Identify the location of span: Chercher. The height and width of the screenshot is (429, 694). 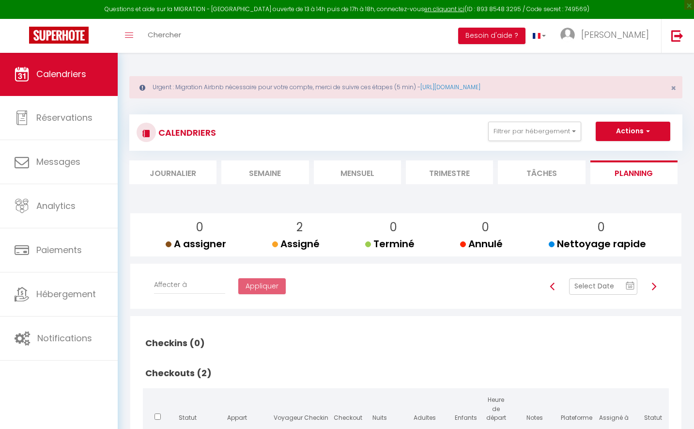
(164, 34).